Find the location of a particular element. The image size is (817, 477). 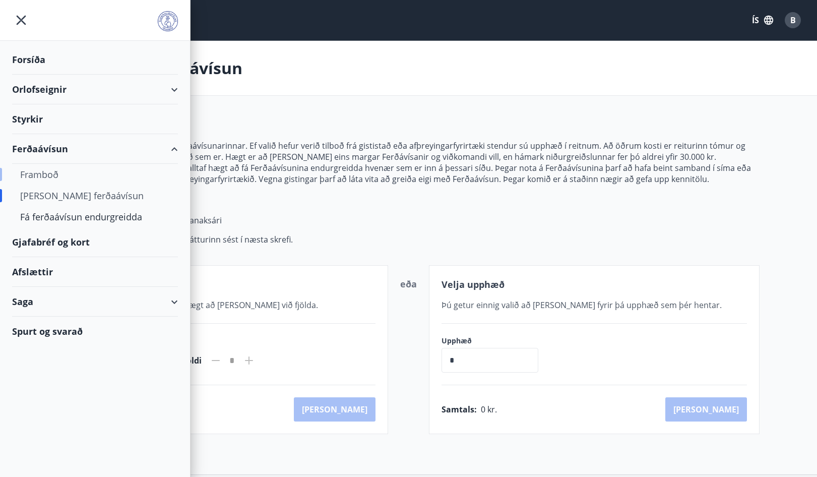

div: Styrkir is located at coordinates (95, 119).